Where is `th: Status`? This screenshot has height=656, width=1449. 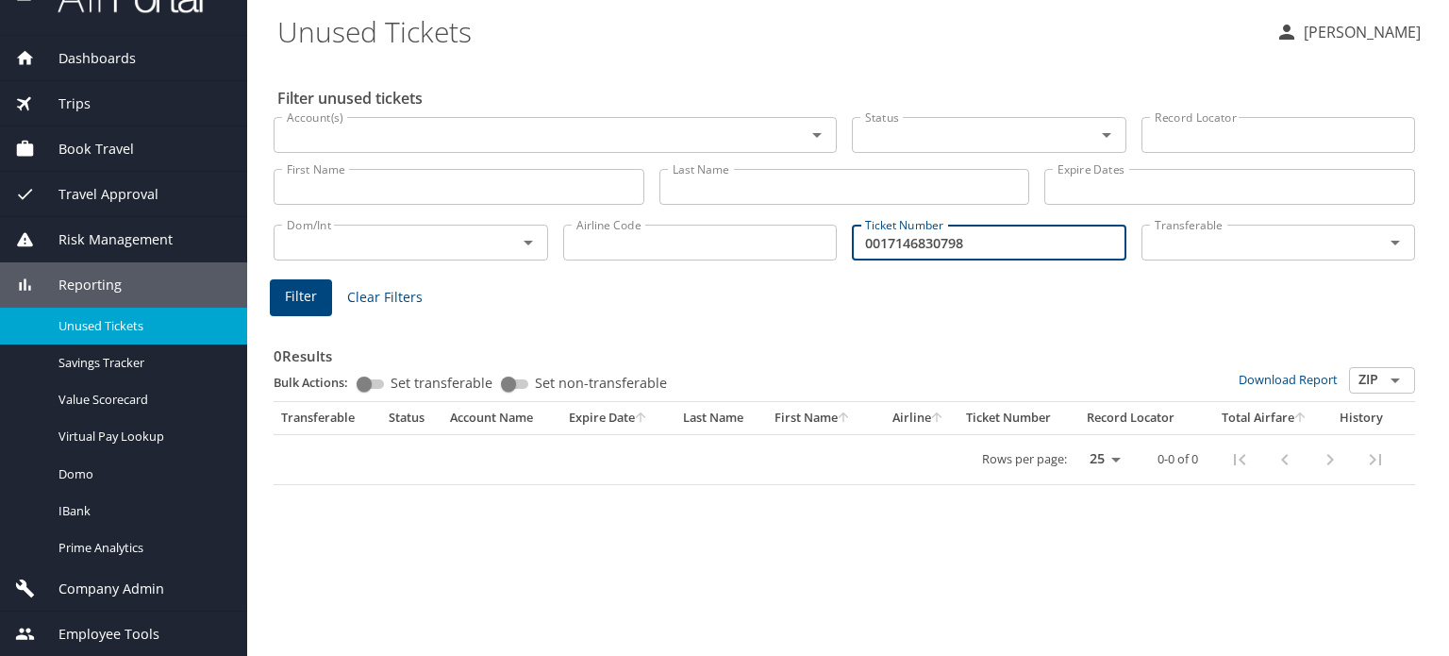
th: Status is located at coordinates (411, 418).